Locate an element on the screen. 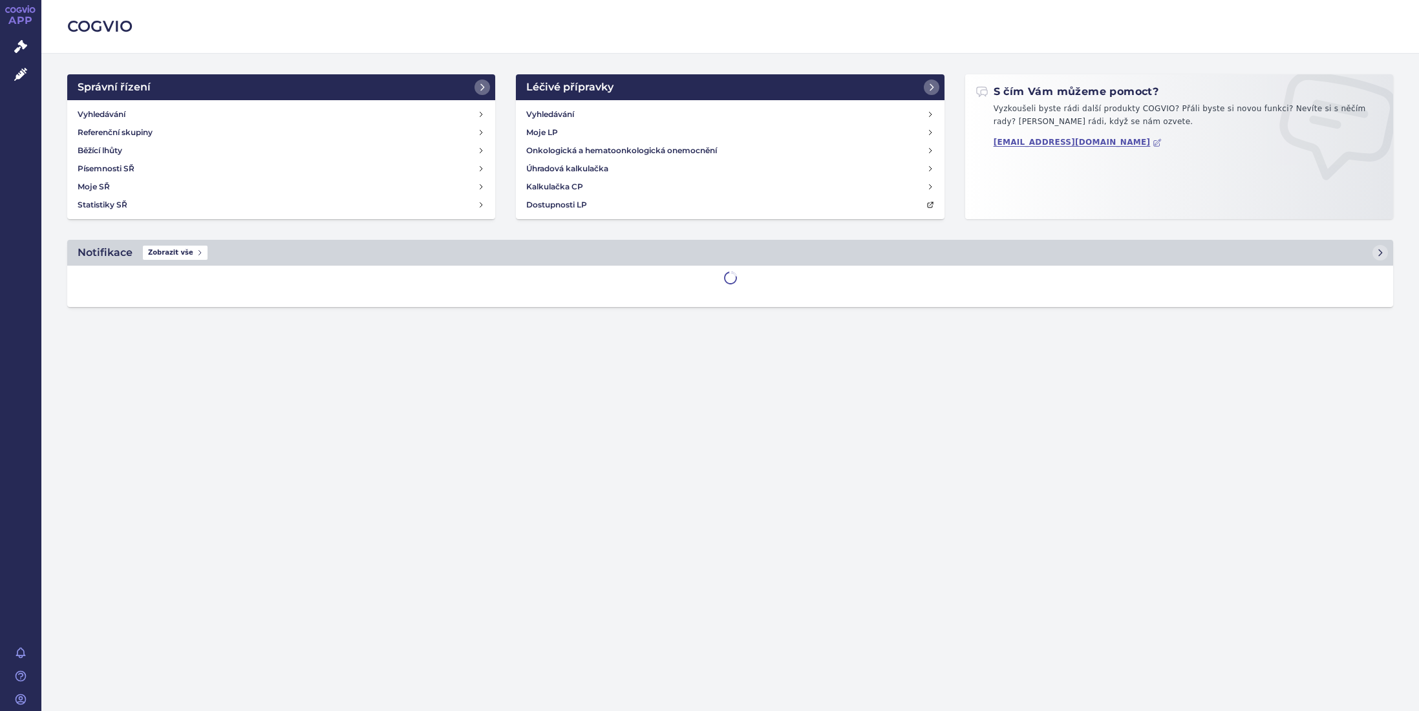 Image resolution: width=1419 pixels, height=711 pixels. h2: S čím Vám můžeme pomoct? is located at coordinates (1067, 92).